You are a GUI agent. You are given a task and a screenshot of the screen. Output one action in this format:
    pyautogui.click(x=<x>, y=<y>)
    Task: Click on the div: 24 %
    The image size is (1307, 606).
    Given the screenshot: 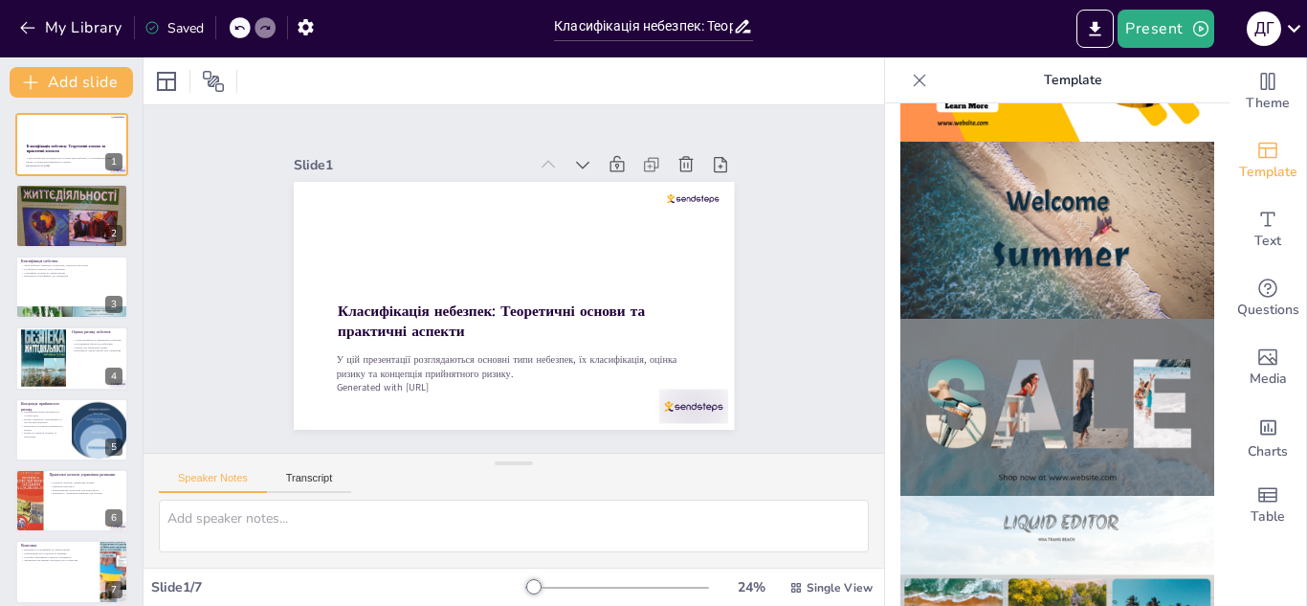 What is the action you would take?
    pyautogui.click(x=751, y=587)
    